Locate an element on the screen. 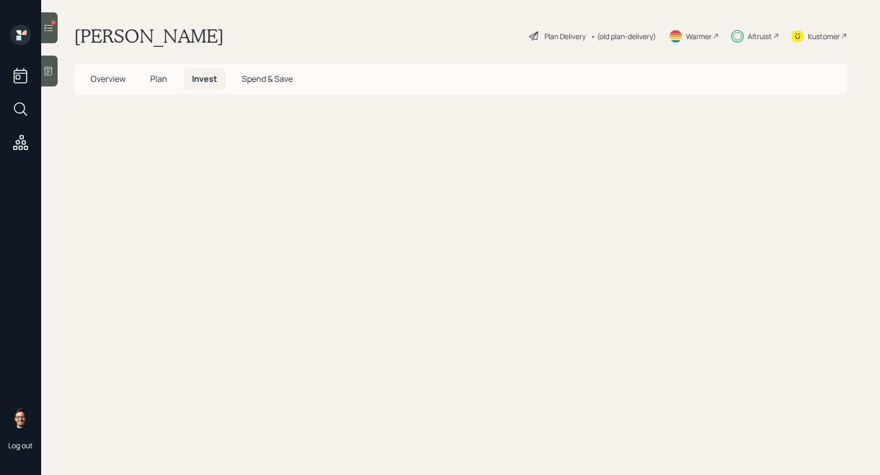 The width and height of the screenshot is (880, 475). div: Warmer is located at coordinates (699, 36).